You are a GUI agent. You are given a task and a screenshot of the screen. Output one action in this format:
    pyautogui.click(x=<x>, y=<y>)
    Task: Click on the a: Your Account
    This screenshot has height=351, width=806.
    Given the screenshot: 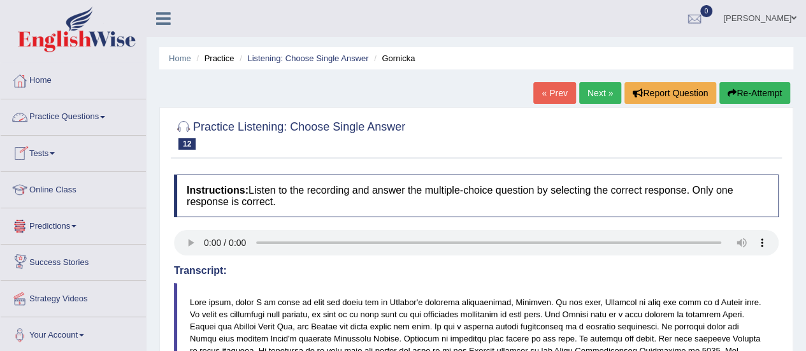 What is the action you would take?
    pyautogui.click(x=73, y=333)
    